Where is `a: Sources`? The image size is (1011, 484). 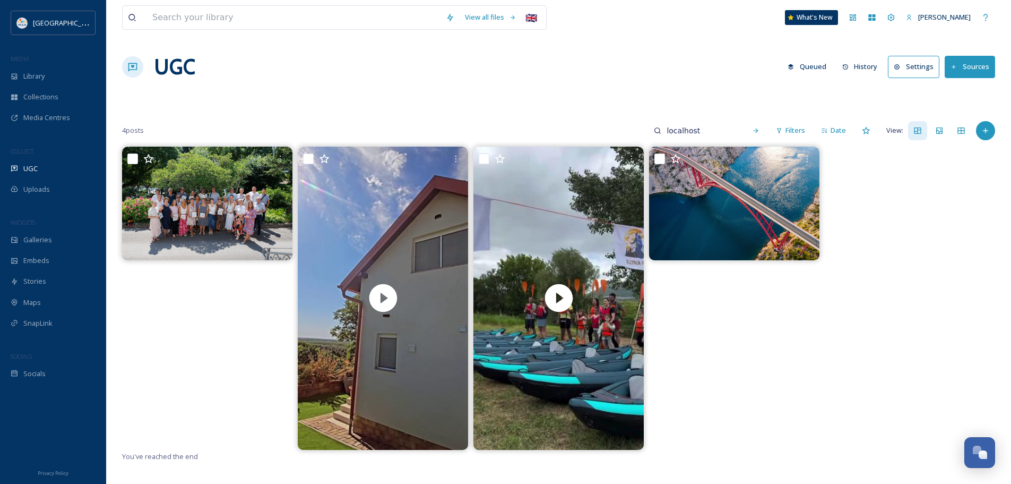
a: Sources is located at coordinates (970, 66).